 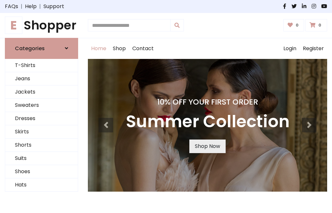 What do you see at coordinates (14, 25) in the screenshot?
I see `span: E` at bounding box center [14, 25].